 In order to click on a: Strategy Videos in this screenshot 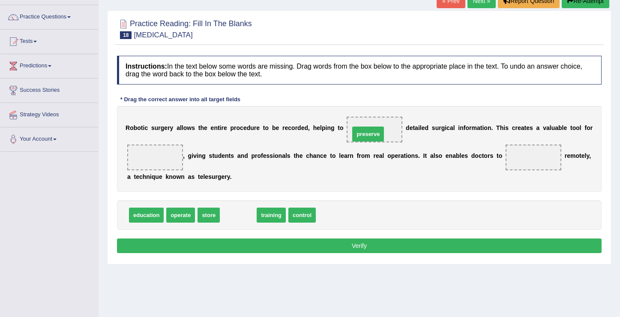, I will do `click(49, 114)`.